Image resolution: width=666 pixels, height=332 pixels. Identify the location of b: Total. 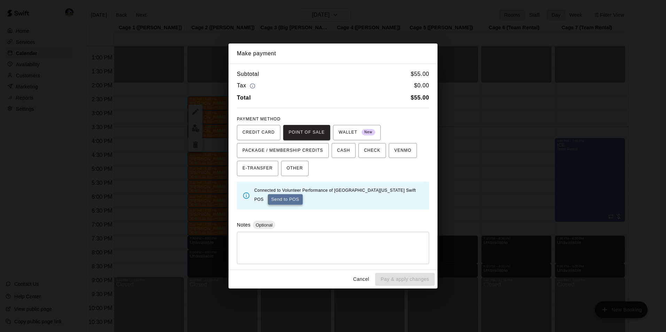
(244, 98).